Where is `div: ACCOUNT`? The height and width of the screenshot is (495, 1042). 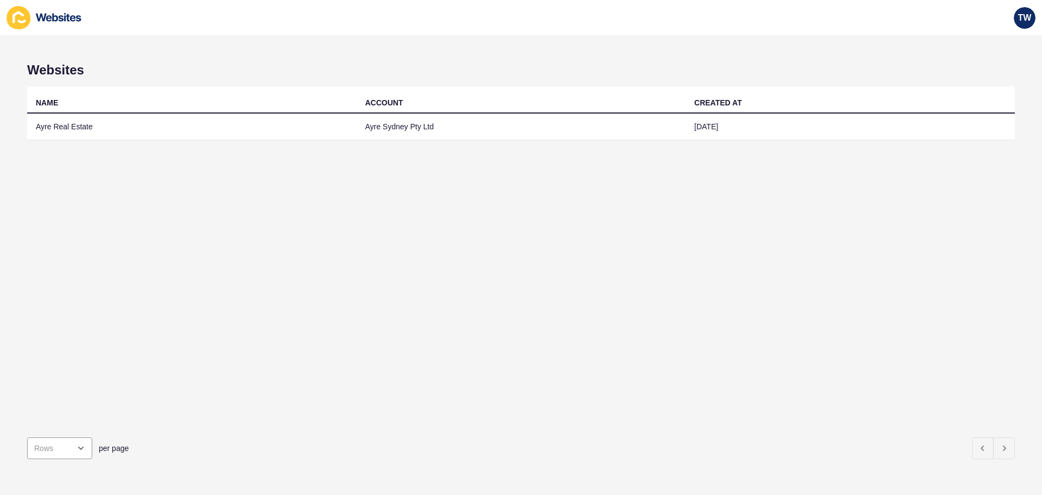 div: ACCOUNT is located at coordinates (384, 103).